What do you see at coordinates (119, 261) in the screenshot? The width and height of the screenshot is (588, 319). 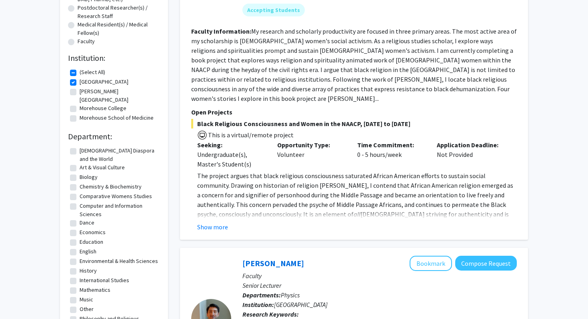 I see `label: Environmental & Health Sciences` at bounding box center [119, 261].